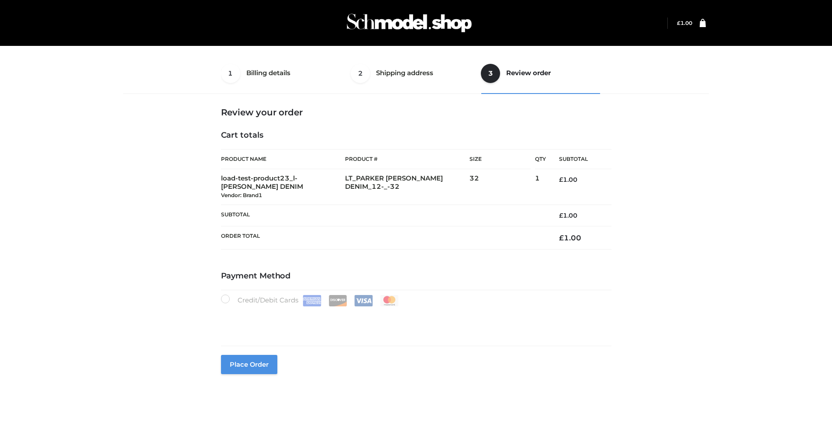  I want to click on td: 1, so click(540, 187).